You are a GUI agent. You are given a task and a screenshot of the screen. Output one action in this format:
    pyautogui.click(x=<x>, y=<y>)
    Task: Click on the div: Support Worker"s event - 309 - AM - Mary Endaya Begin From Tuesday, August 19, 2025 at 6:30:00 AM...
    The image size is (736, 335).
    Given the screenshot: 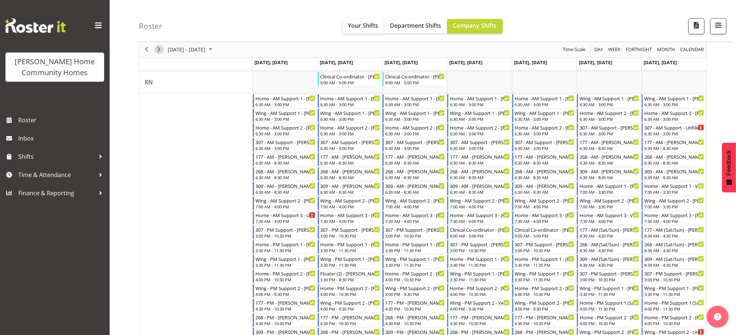 What is the action you would take?
    pyautogui.click(x=350, y=189)
    